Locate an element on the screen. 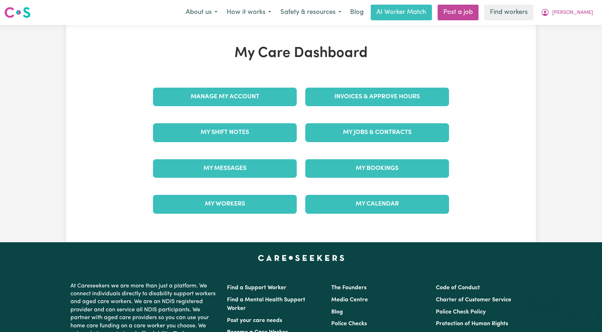 The width and height of the screenshot is (602, 332). img: Careseekers logo is located at coordinates (17, 12).